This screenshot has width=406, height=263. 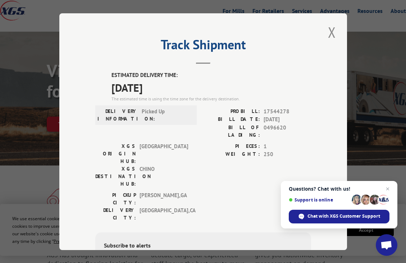 What do you see at coordinates (211, 98) in the screenshot?
I see `div: The estimated time is using the time zone for the delivery destination.` at bounding box center [211, 98].